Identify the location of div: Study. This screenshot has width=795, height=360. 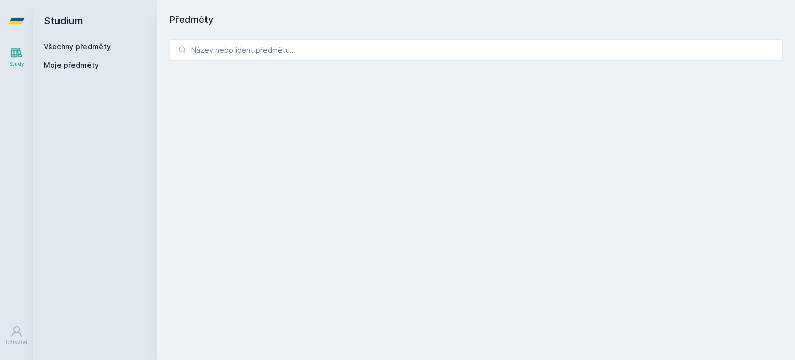
(17, 64).